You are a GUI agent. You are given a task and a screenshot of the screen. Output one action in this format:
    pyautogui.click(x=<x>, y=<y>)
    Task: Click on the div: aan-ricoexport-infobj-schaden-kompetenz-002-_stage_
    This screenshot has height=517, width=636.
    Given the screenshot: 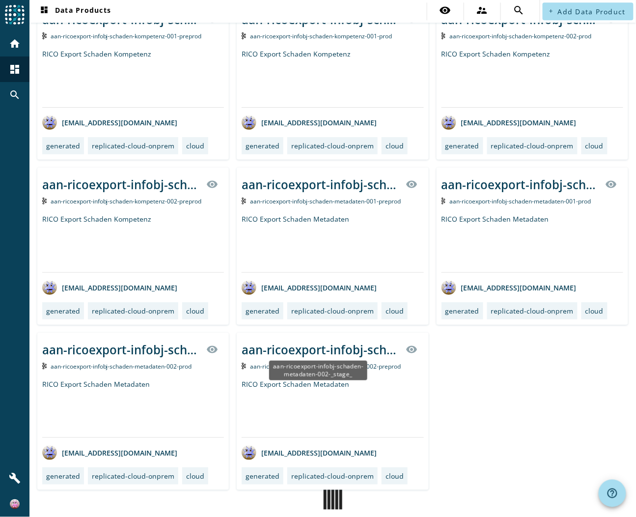 What is the action you would take?
    pyautogui.click(x=121, y=184)
    